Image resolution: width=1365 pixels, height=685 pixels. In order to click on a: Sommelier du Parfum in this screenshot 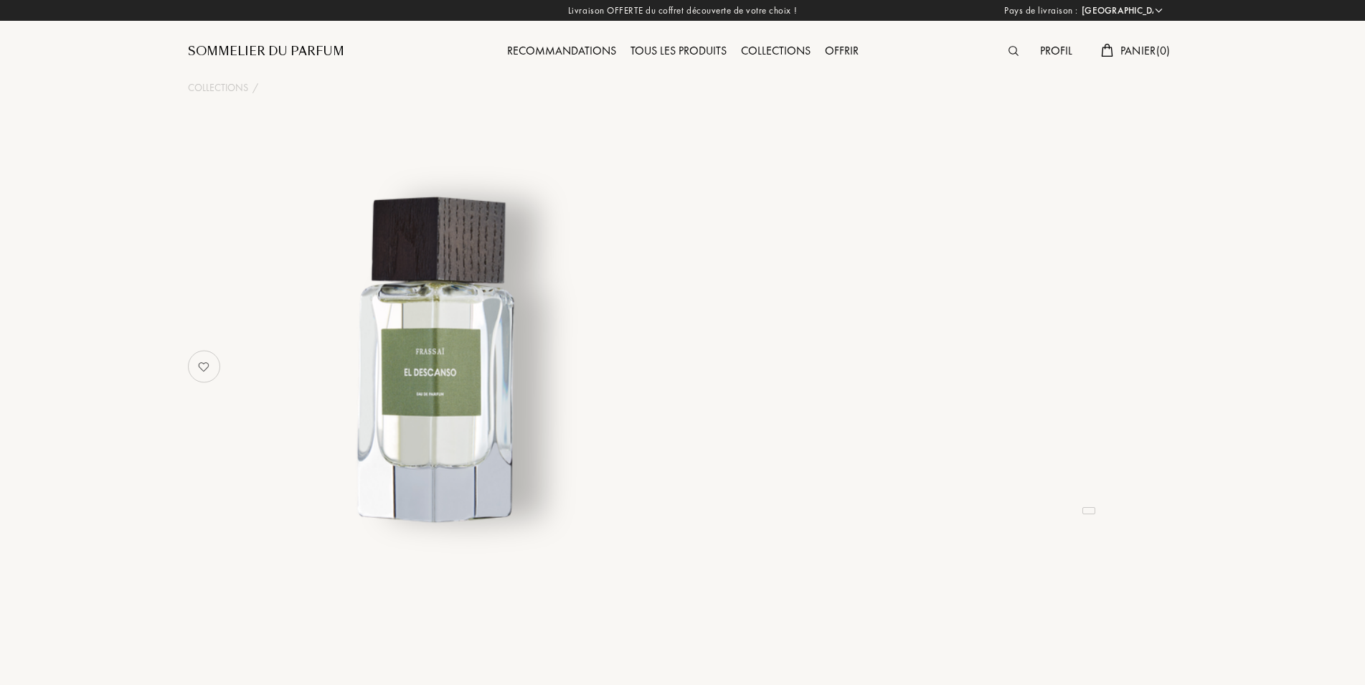, I will do `click(266, 52)`.